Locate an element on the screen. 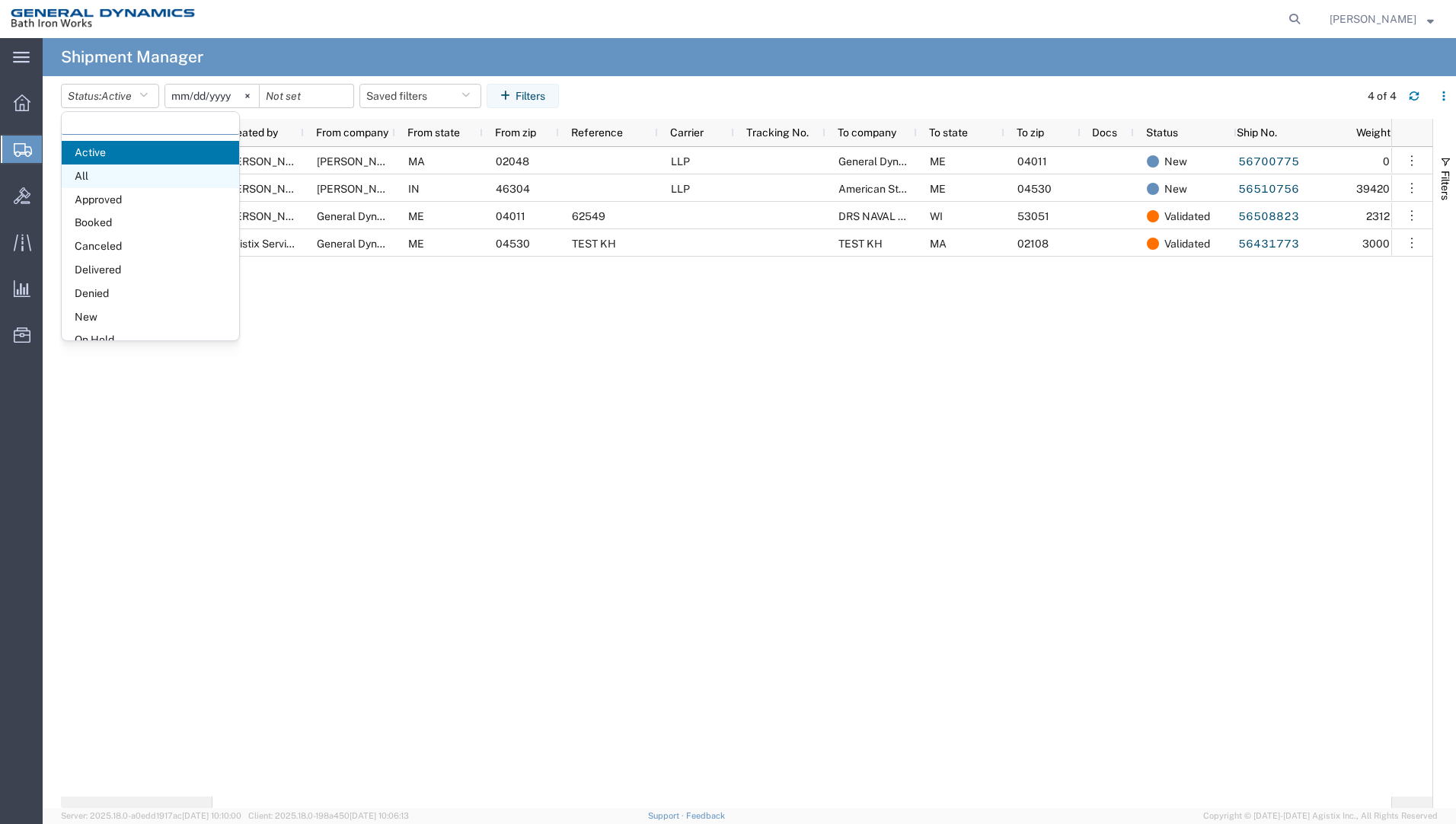 The height and width of the screenshot is (824, 1456). span: 02108 is located at coordinates (1032, 244).